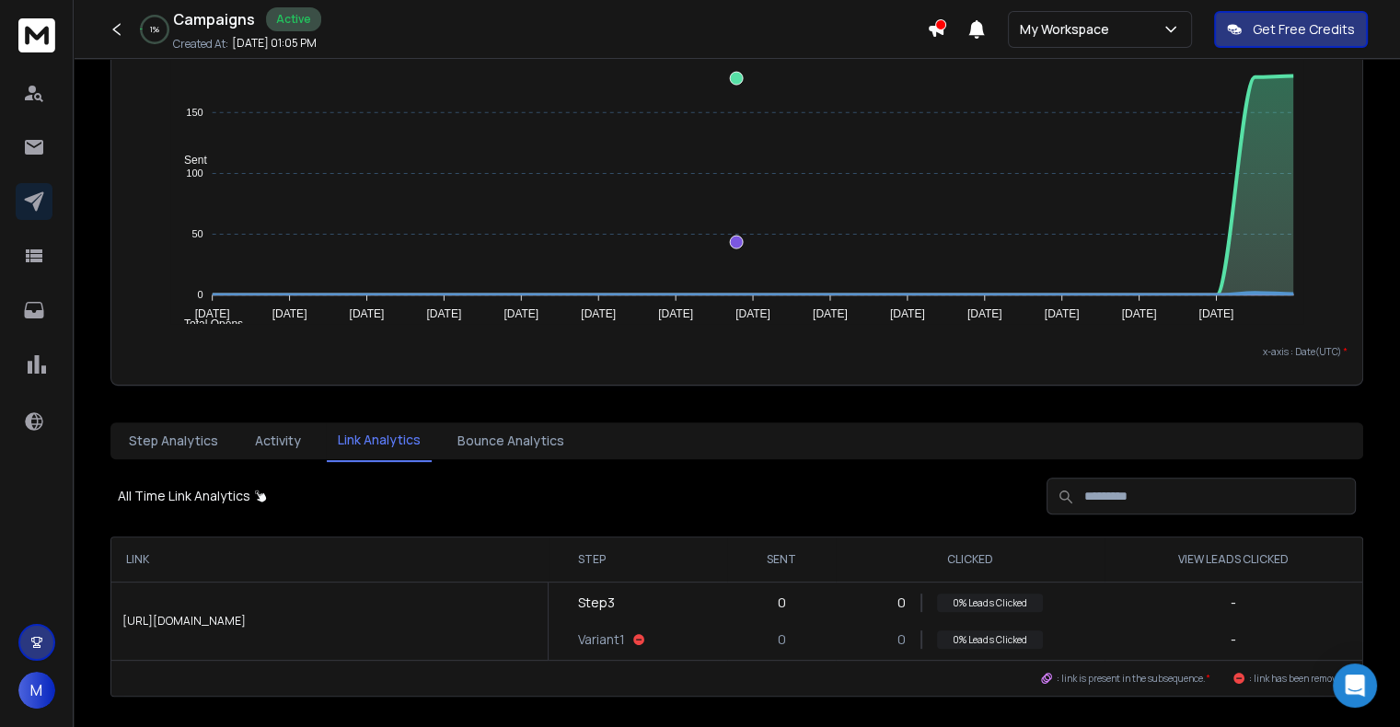  What do you see at coordinates (379, 441) in the screenshot?
I see `button: Link Analytics` at bounding box center [379, 441].